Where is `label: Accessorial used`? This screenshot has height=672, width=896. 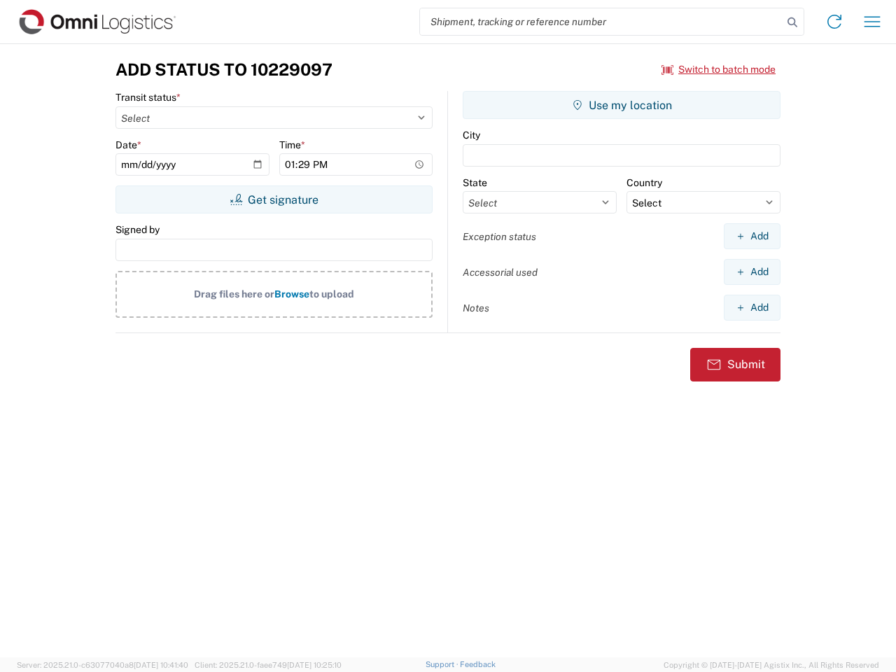 label: Accessorial used is located at coordinates (500, 272).